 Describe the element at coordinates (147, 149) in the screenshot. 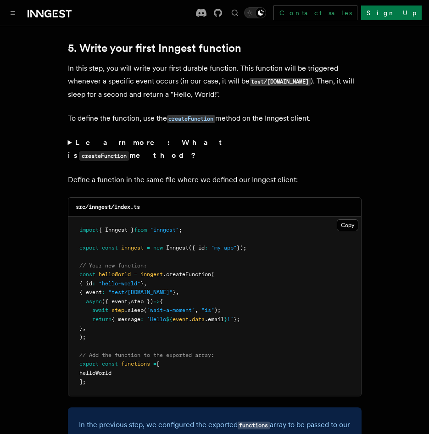

I see `strong: Learn more: What is method?` at that location.